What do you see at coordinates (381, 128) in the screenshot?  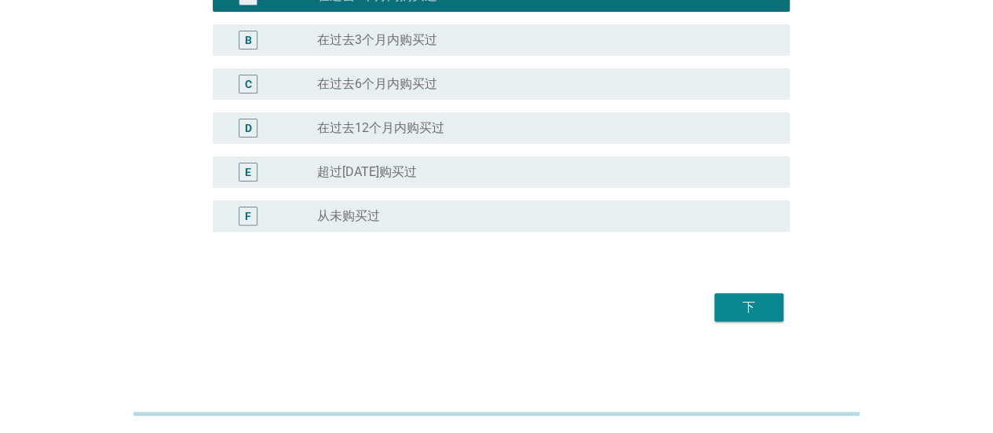 I see `label: 在过去12个月内购买过` at bounding box center [381, 128].